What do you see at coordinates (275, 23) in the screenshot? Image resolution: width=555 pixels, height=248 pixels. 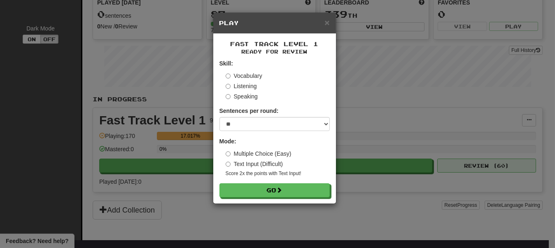 I see `h5: Play` at bounding box center [275, 23].